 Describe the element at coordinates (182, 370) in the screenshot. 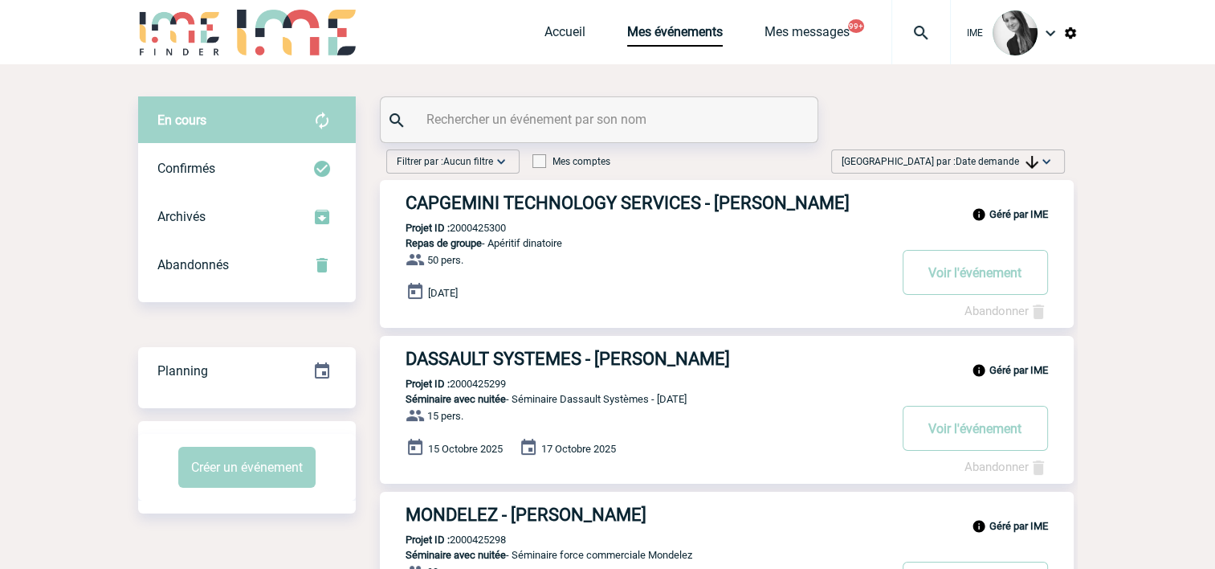

I see `span: Planning` at that location.